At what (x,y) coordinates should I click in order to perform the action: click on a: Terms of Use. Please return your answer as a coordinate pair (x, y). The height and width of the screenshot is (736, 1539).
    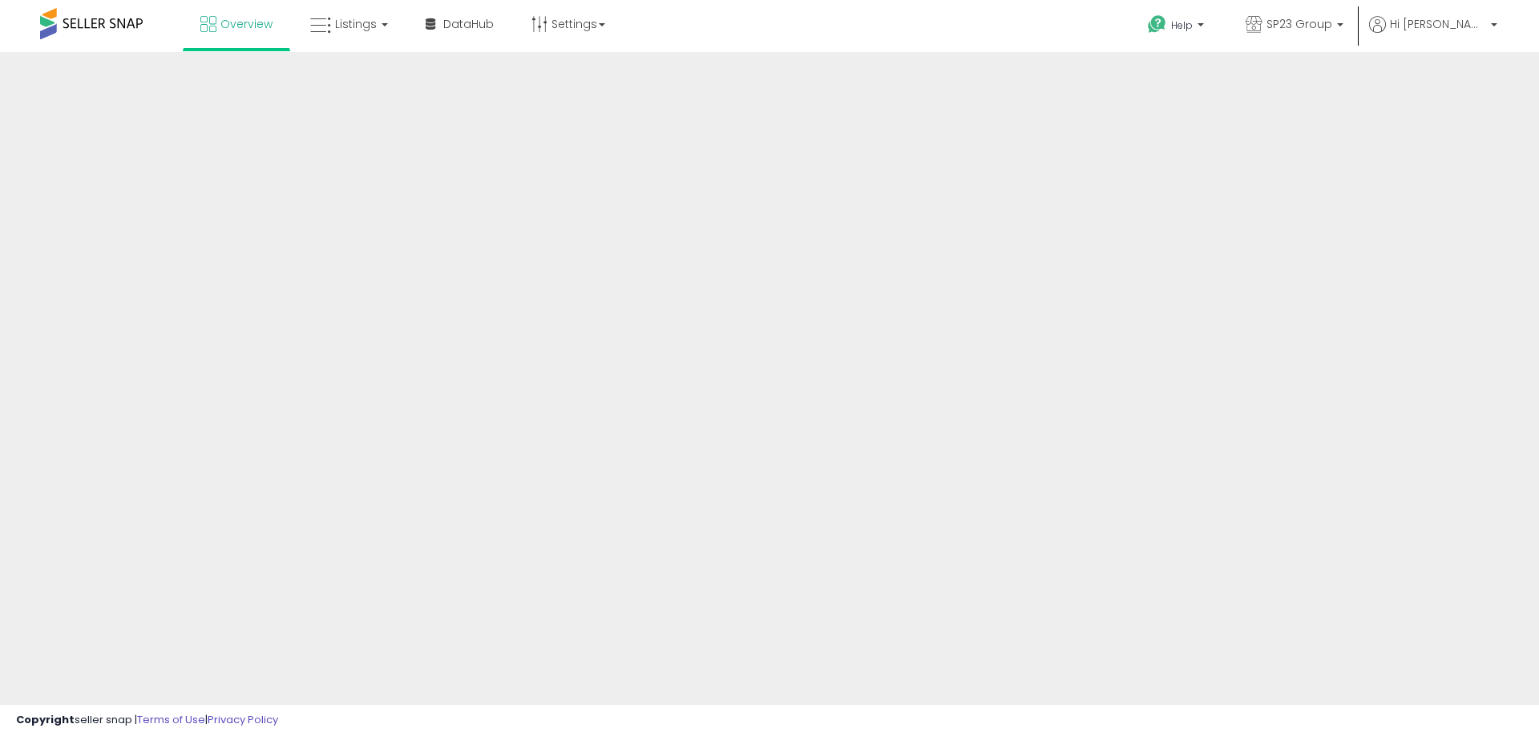
    Looking at the image, I should click on (171, 720).